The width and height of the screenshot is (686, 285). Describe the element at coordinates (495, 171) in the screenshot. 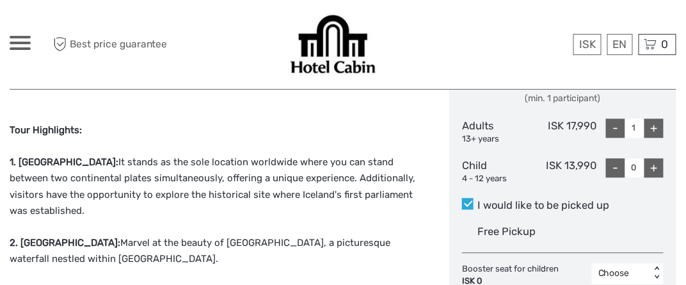

I see `div: Child` at that location.